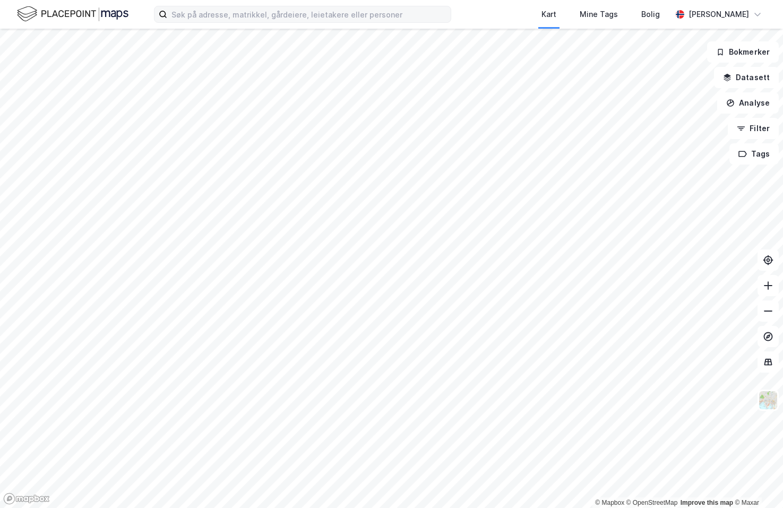  What do you see at coordinates (747, 78) in the screenshot?
I see `button: Datasett` at bounding box center [747, 78].